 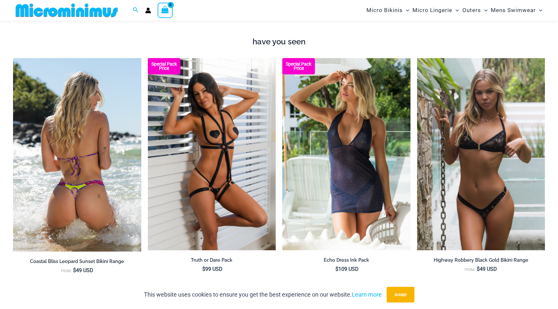 What do you see at coordinates (77, 155) in the screenshot?
I see `img: Coastal Bliss Leopard Sunset 3171 Tri Top 4371 Thong Bikini 07v2` at bounding box center [77, 155].